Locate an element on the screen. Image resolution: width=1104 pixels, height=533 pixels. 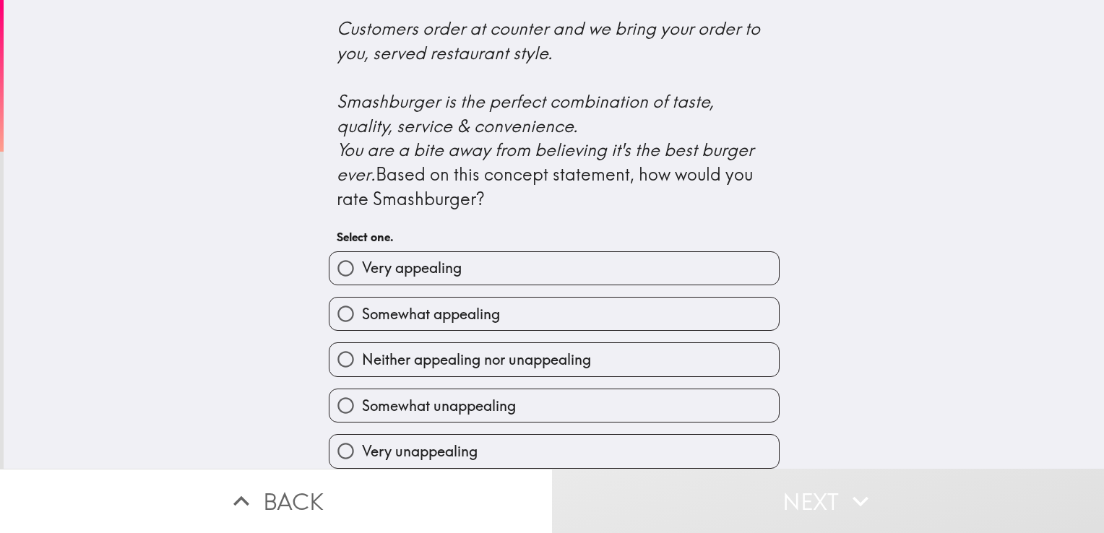
button: Very unappealing is located at coordinates (554, 451).